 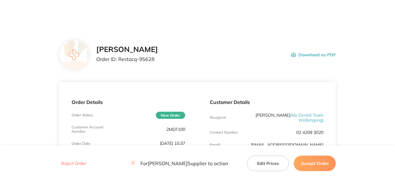 I want to click on p: Order Date, so click(x=81, y=143).